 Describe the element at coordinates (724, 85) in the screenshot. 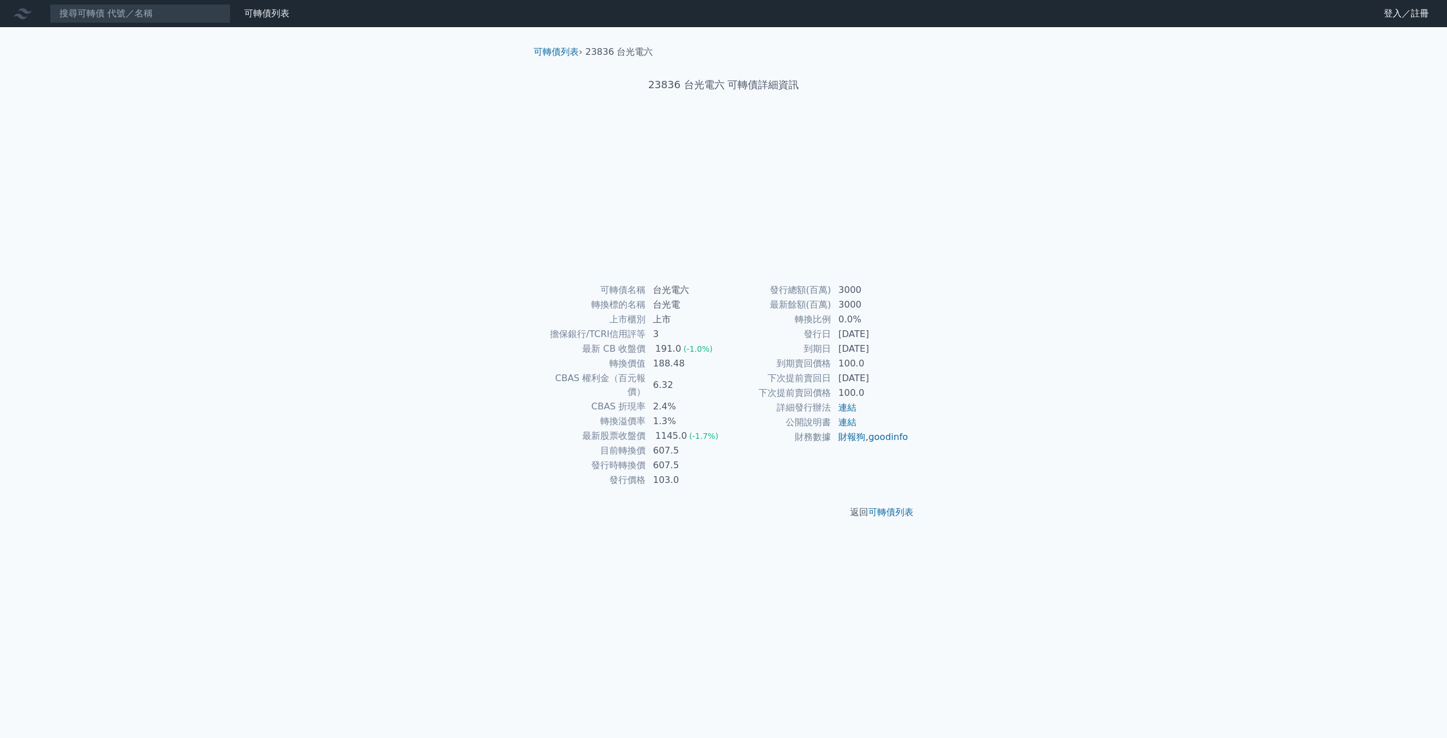

I see `h1: 23836 台光電六 可轉債詳細資訊` at that location.